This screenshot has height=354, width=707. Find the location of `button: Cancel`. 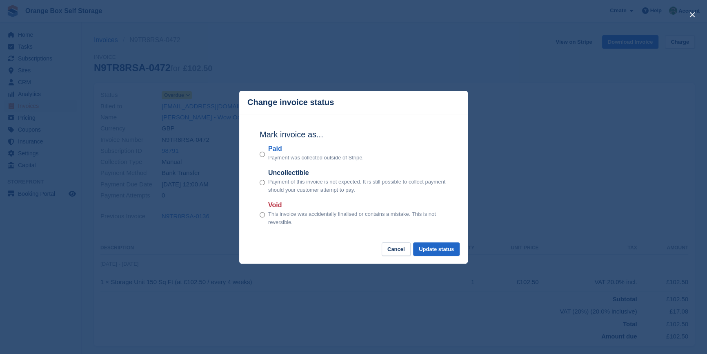

button: Cancel is located at coordinates (396, 249).